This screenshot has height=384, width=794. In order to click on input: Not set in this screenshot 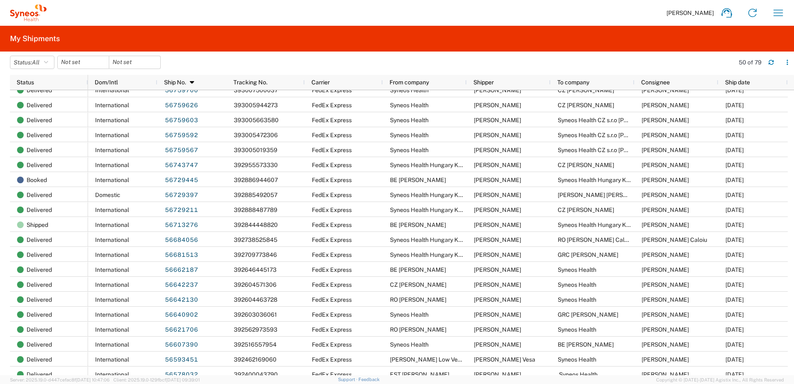, I will do `click(134, 62)`.